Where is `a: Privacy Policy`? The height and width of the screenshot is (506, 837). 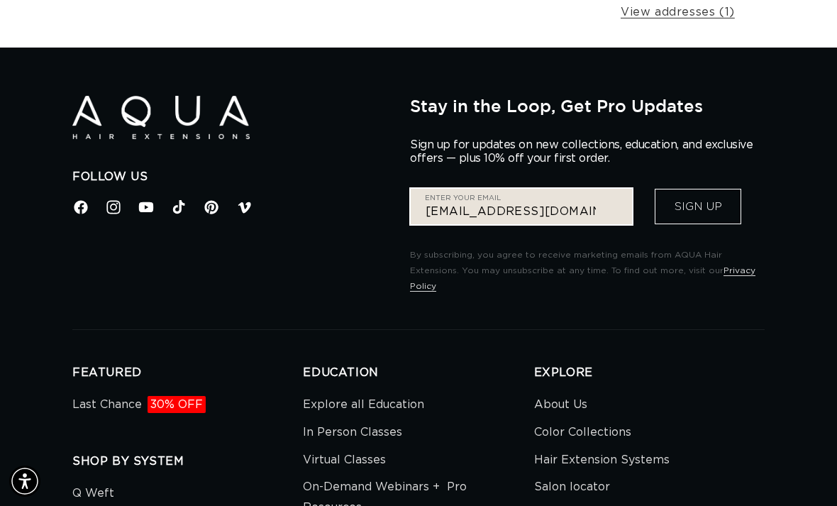
a: Privacy Policy is located at coordinates (582, 278).